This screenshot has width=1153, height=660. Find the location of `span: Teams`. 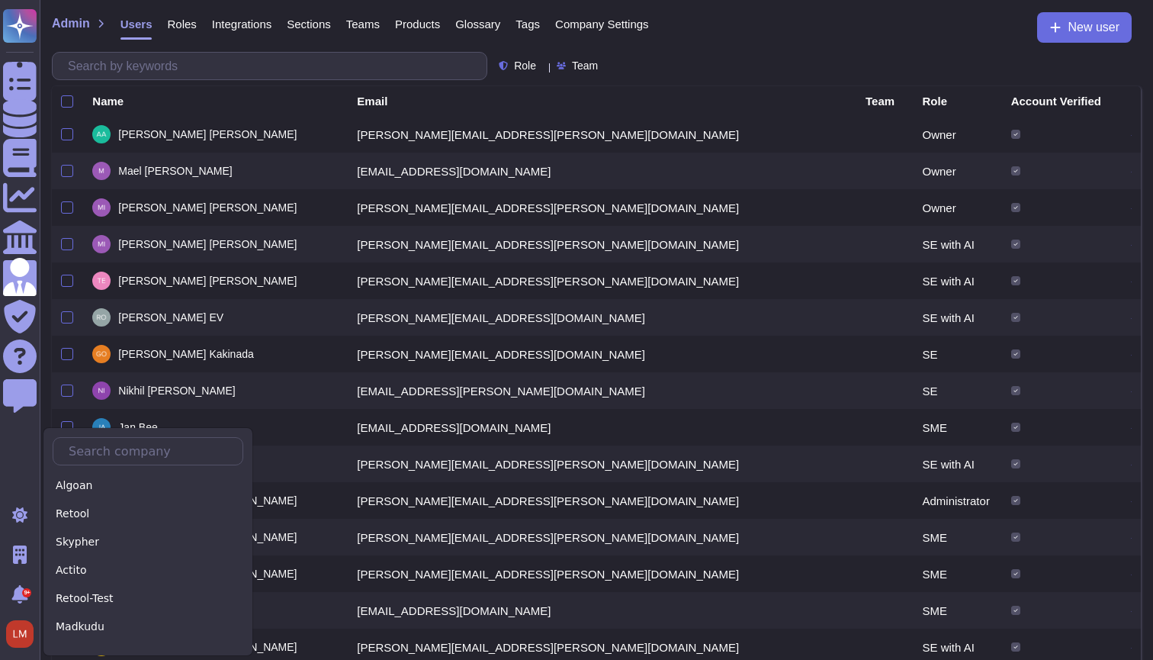

span: Teams is located at coordinates (363, 24).